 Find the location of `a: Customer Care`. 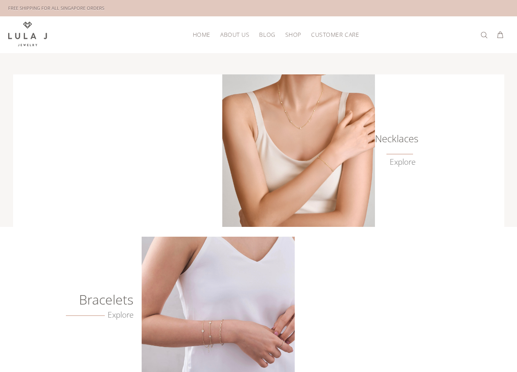

a: Customer Care is located at coordinates (332, 34).